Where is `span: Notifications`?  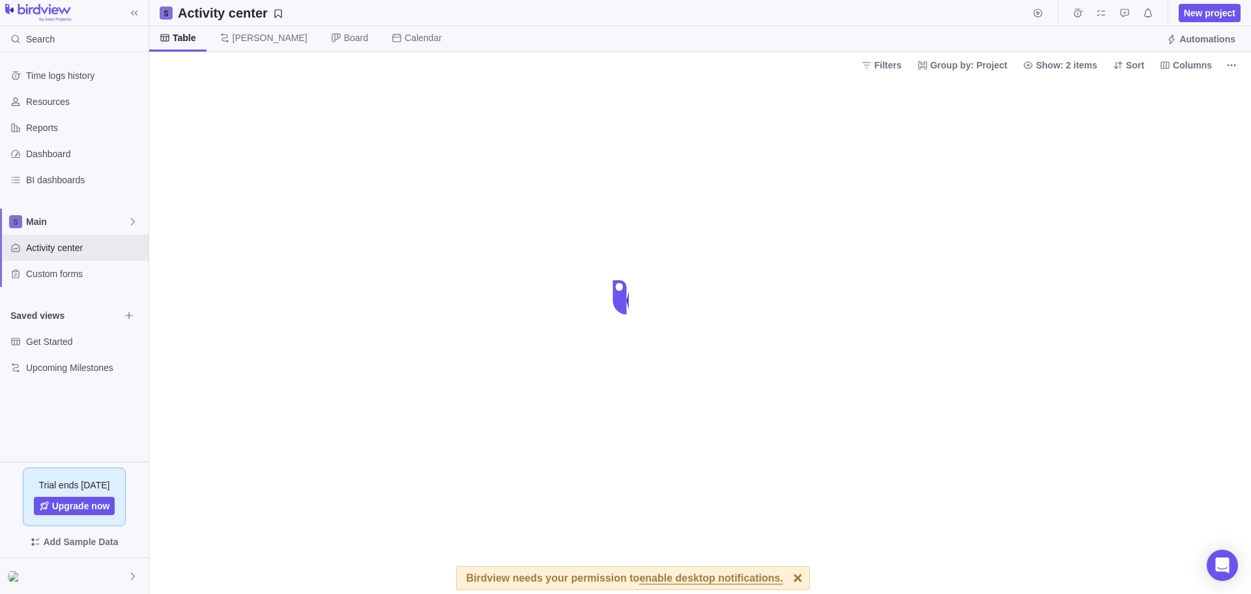 span: Notifications is located at coordinates (1148, 13).